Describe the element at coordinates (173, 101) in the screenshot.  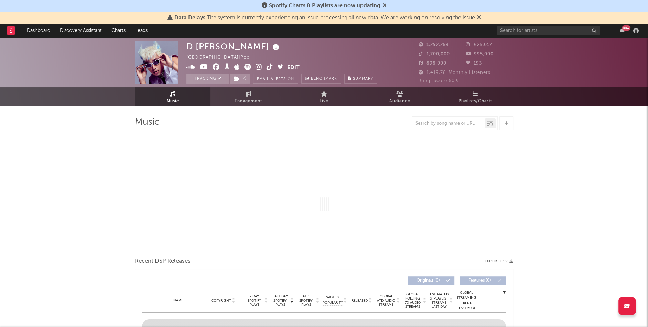
I see `span: Music` at that location.